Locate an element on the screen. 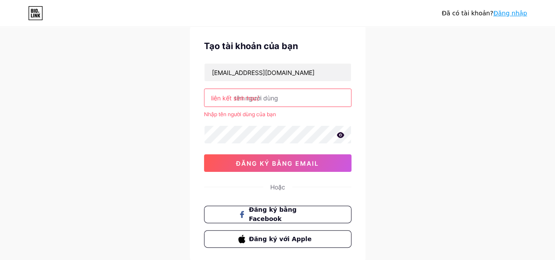  font: Đã có tài khoản? is located at coordinates (468, 13).